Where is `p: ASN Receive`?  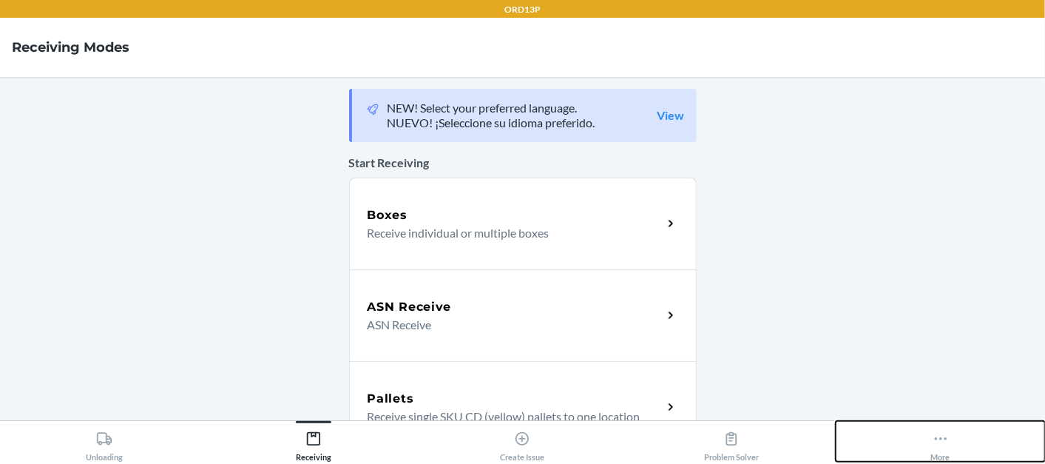 p: ASN Receive is located at coordinates (509, 325).